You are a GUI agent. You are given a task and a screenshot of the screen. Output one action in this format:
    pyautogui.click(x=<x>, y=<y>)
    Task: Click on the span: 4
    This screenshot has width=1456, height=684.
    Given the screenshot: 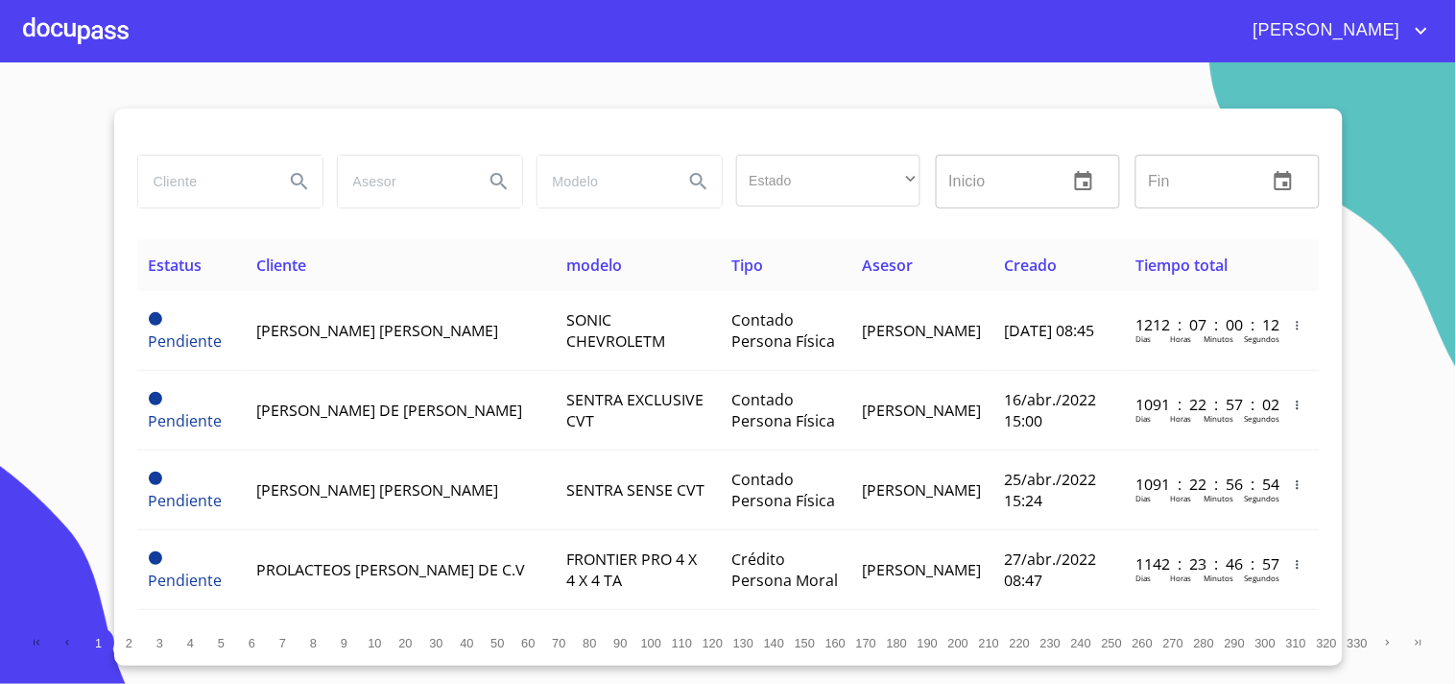 What is the action you would take?
    pyautogui.click(x=190, y=642)
    